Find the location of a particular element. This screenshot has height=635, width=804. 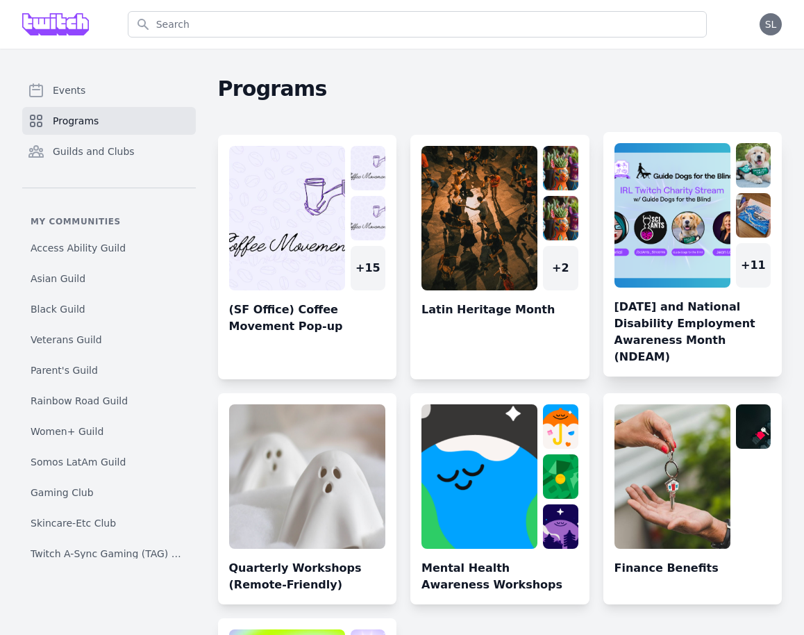

span: Women+ Guild is located at coordinates (67, 431).